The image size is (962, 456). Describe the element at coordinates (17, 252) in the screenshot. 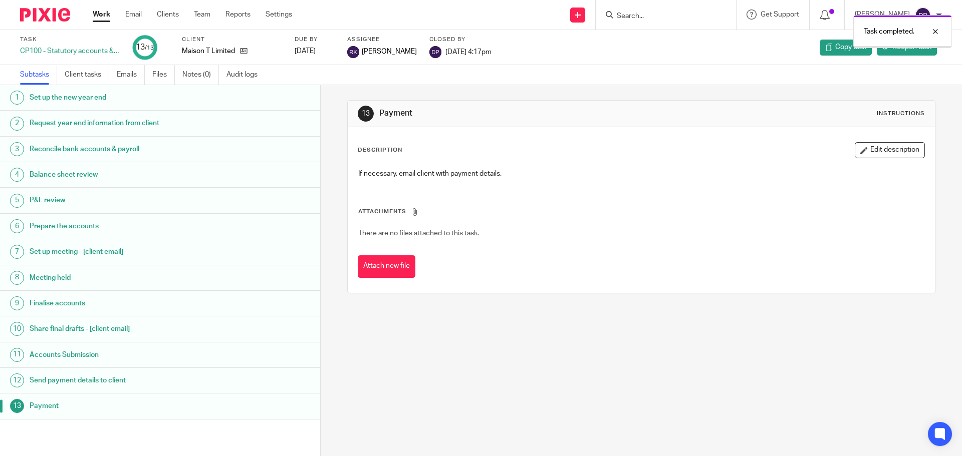

I see `div: 7` at that location.